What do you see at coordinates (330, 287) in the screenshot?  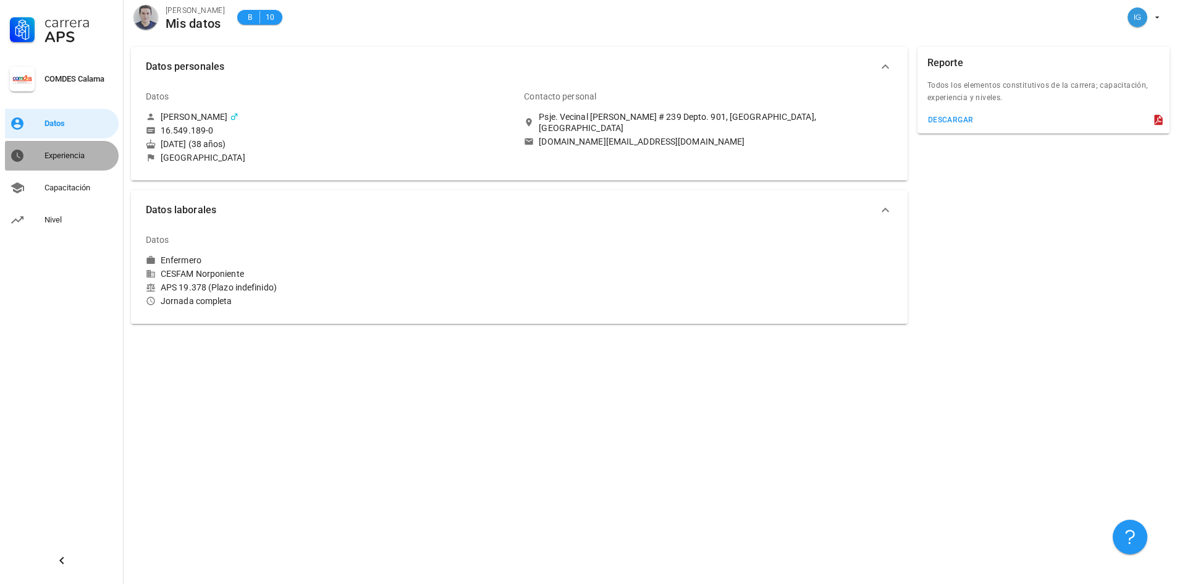 I see `div: APS 19.378 (Plazo indefinido)` at bounding box center [330, 287].